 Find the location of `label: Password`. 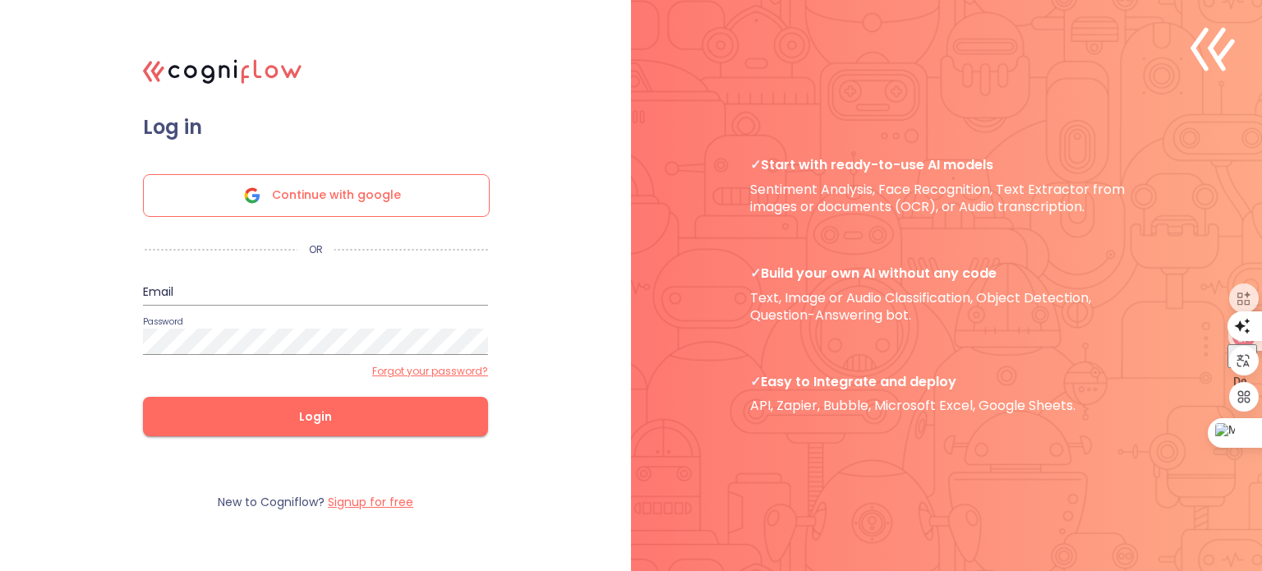

label: Password is located at coordinates (163, 320).